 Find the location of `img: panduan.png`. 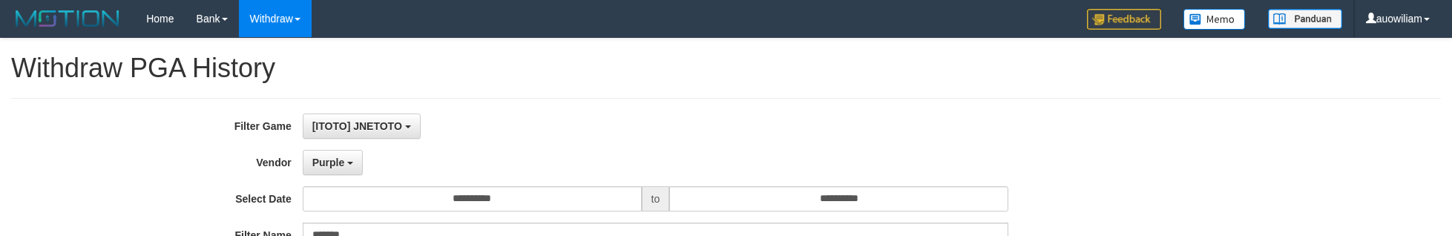

img: panduan.png is located at coordinates (1305, 19).